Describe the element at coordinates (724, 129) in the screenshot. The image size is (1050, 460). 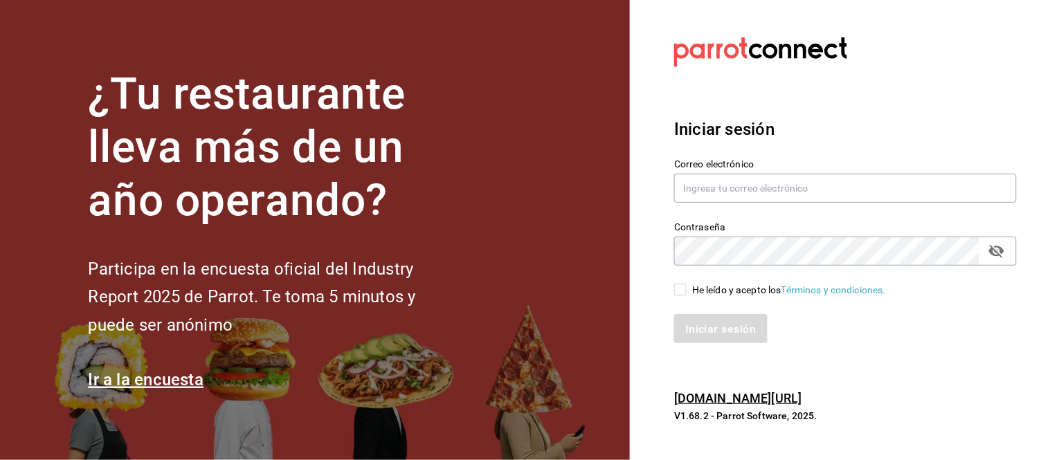
I see `font: Iniciar sesión` at that location.